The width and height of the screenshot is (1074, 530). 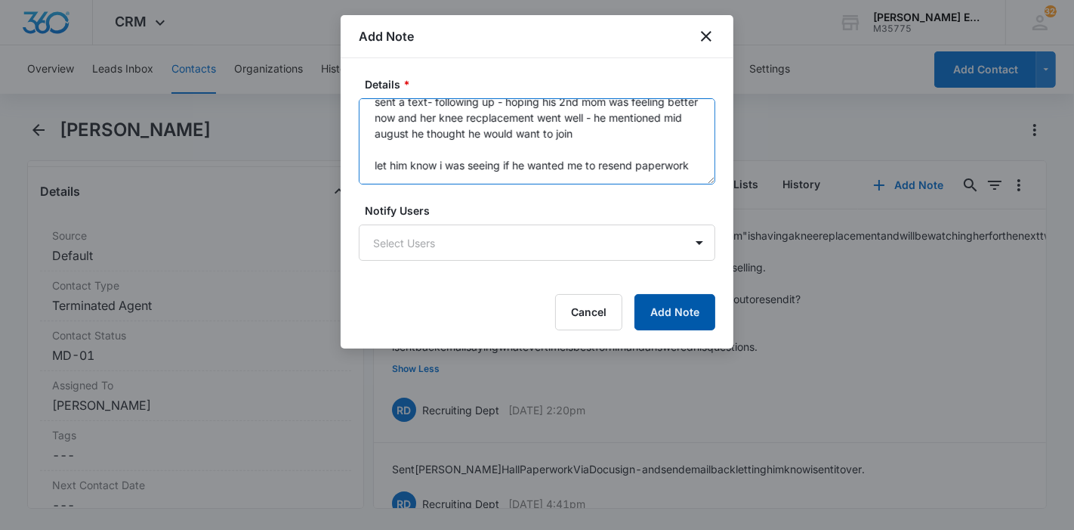 What do you see at coordinates (543, 84) in the screenshot?
I see `label: Details` at bounding box center [543, 84].